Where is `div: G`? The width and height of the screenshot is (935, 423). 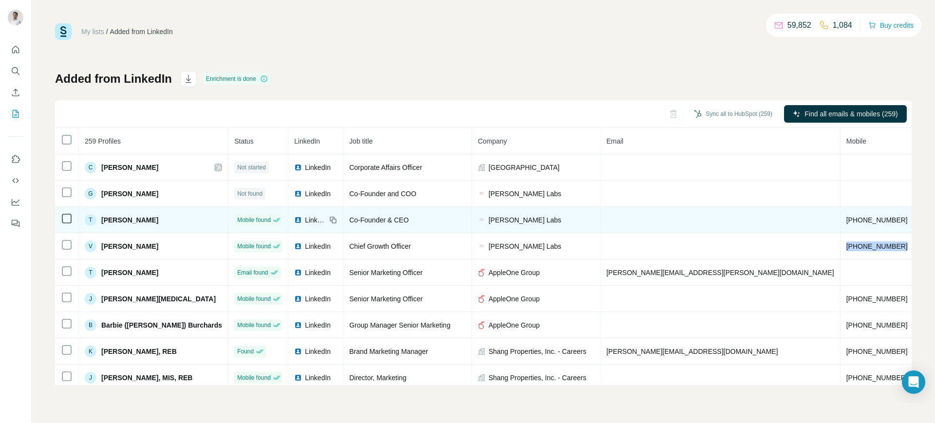
div: G is located at coordinates (91, 194).